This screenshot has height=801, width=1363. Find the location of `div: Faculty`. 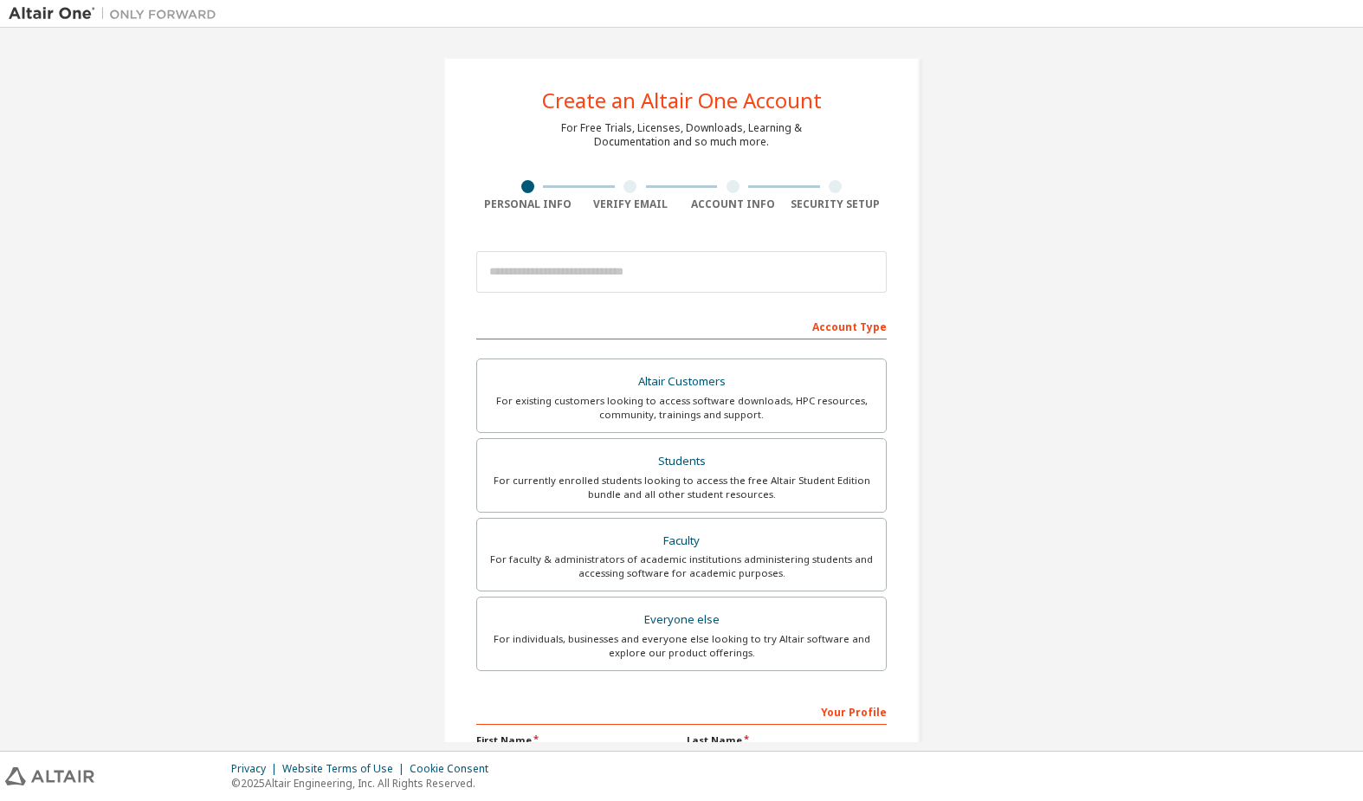

div: Faculty is located at coordinates (682, 541).